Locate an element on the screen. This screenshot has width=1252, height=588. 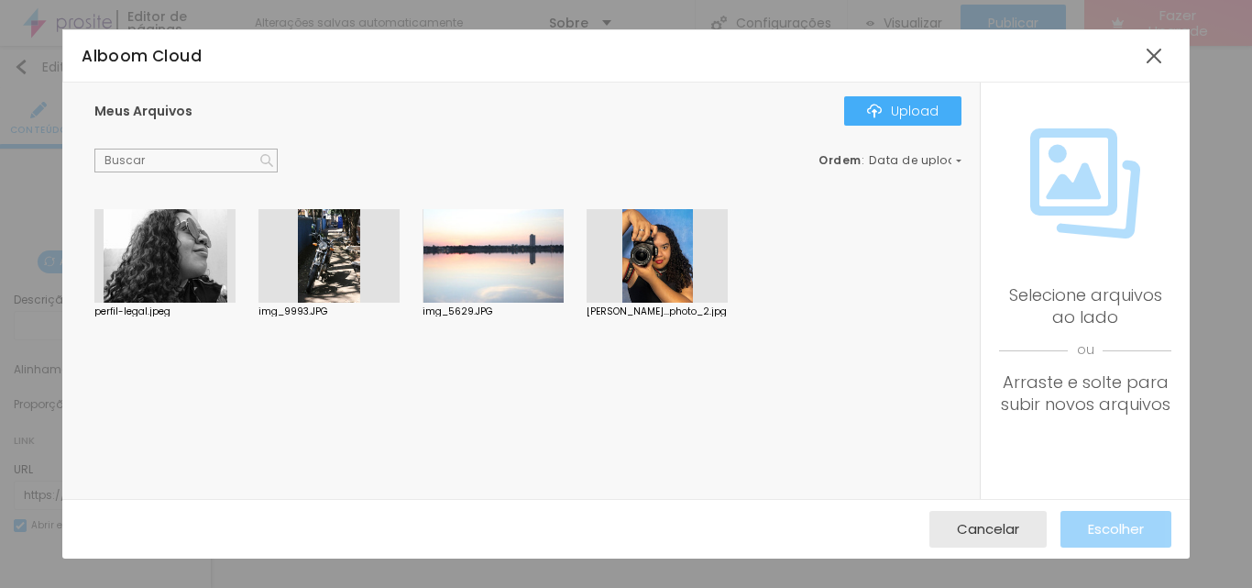
span: ou is located at coordinates (1085, 349).